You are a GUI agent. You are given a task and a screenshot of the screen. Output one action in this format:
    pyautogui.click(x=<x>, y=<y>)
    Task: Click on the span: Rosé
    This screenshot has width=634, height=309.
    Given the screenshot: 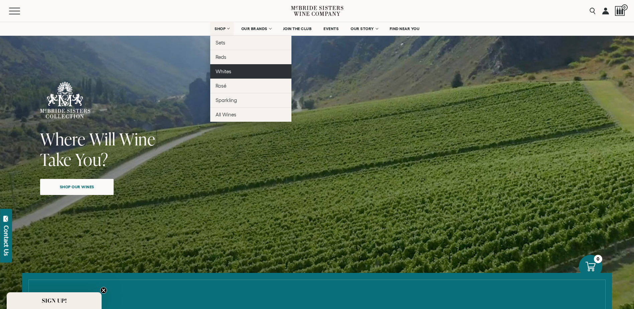 What is the action you would take?
    pyautogui.click(x=221, y=86)
    